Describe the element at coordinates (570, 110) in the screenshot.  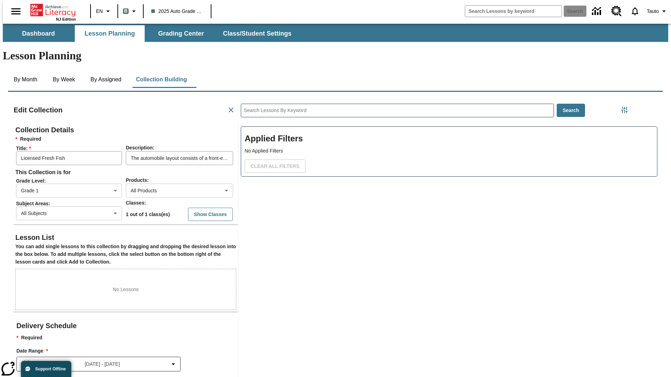
I see `button: Search` at that location.